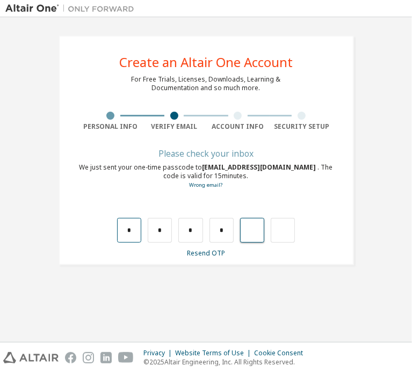 This screenshot has height=373, width=412. Describe the element at coordinates (282, 354) in the screenshot. I see `div: Cookie Consent` at that location.